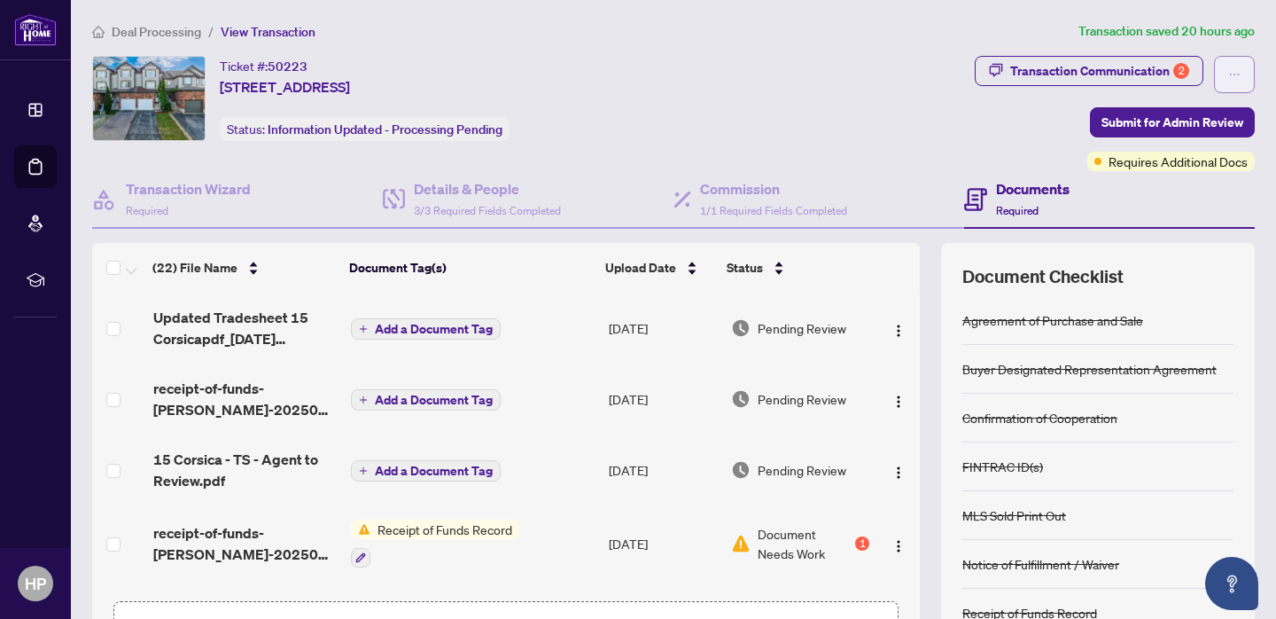 The width and height of the screenshot is (1276, 619). I want to click on span: Receipt of Funds Record, so click(445, 529).